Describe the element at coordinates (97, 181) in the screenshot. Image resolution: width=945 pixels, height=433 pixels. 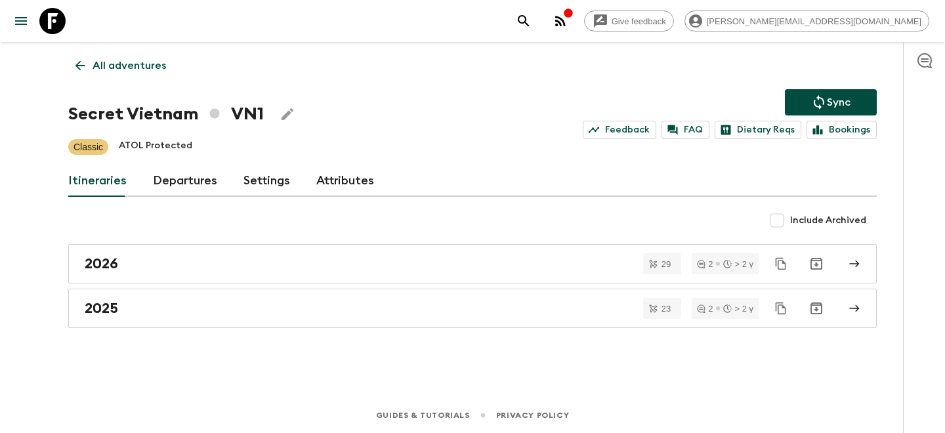
I see `a: Itineraries` at that location.